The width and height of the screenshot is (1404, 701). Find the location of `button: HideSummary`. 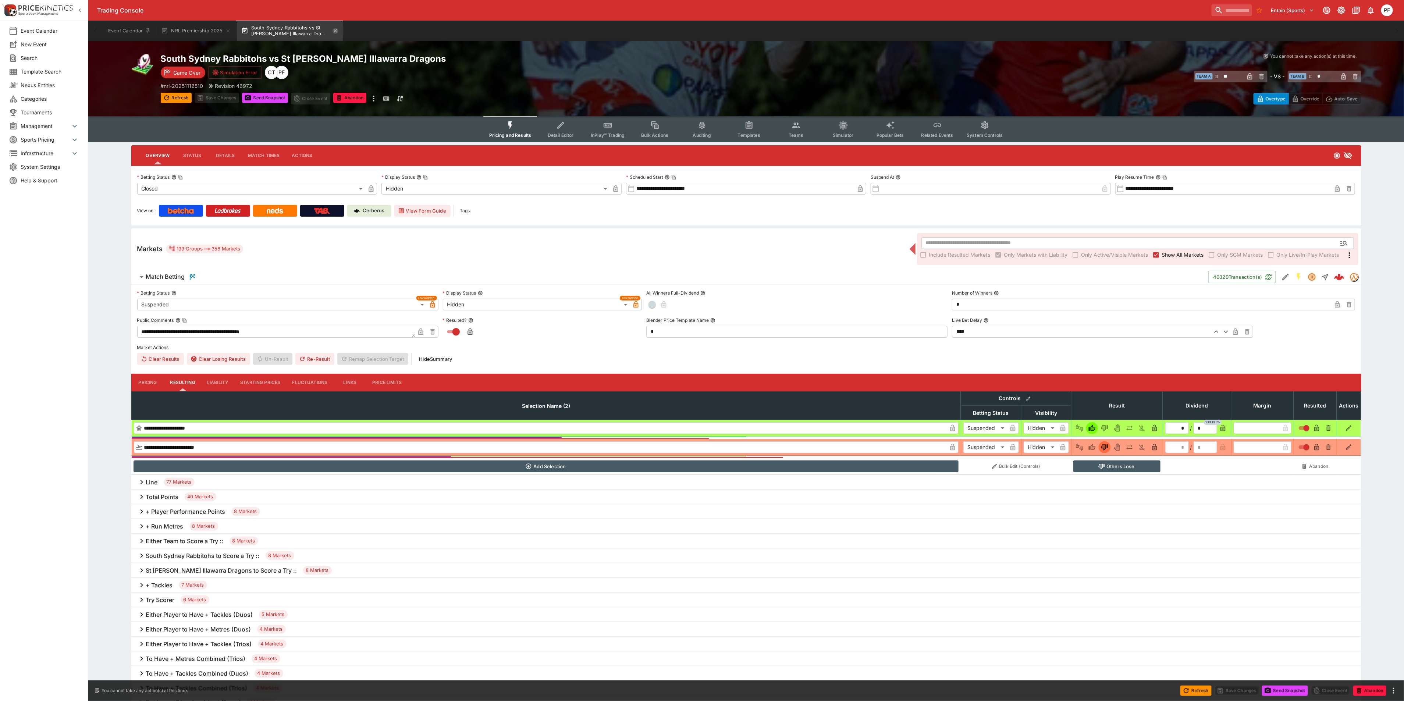

button: HideSummary is located at coordinates (435, 359).